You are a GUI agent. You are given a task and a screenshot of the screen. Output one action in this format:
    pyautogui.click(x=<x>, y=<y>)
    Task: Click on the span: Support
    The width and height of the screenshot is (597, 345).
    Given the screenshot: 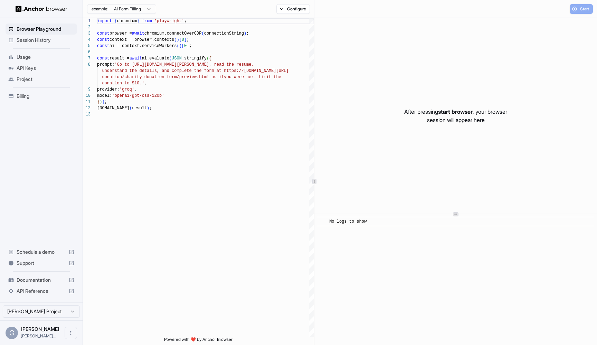 What is the action you would take?
    pyautogui.click(x=41, y=263)
    